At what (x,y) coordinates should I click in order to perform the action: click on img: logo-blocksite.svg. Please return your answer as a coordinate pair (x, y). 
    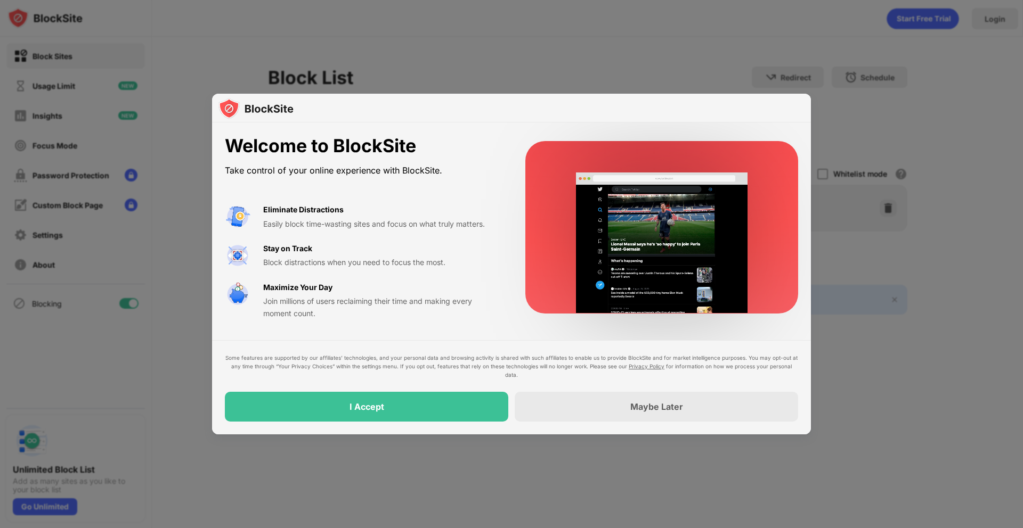
    Looking at the image, I should click on (256, 109).